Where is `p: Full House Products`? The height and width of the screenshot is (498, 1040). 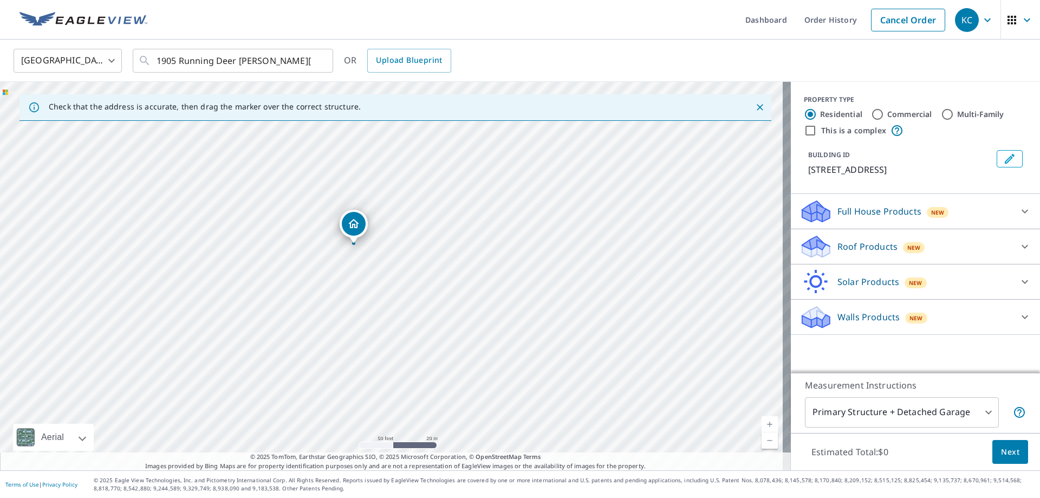
p: Full House Products is located at coordinates (879, 211).